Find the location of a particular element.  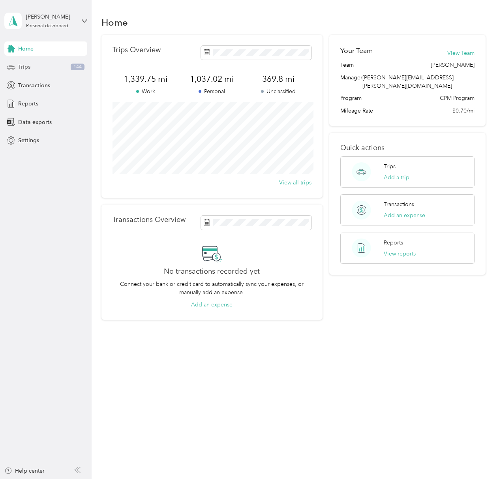

span: Trips is located at coordinates (24, 67).